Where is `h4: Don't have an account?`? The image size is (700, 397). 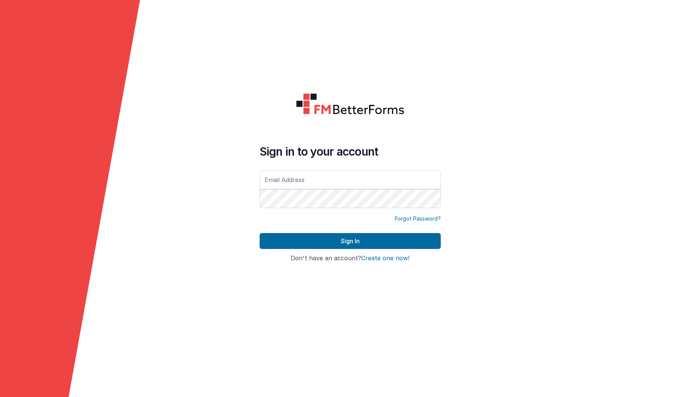
h4: Don't have an account? is located at coordinates (350, 258).